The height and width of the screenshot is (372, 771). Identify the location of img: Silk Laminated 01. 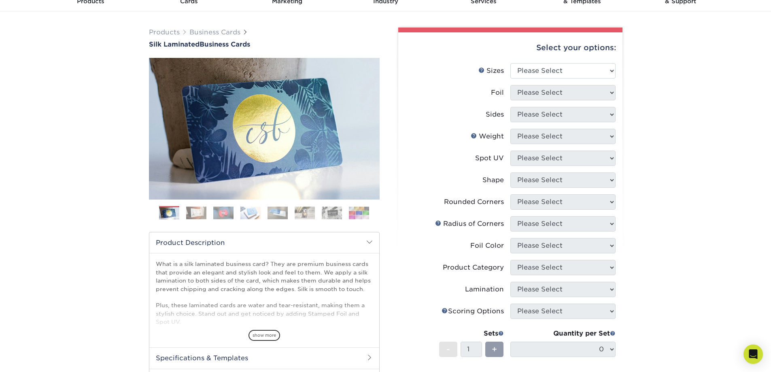
(264, 129).